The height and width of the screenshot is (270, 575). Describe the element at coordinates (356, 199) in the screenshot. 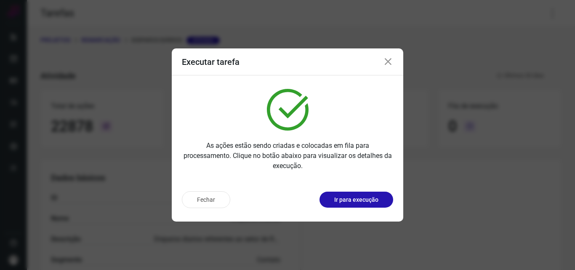

I see `p: Ir para execução` at that location.